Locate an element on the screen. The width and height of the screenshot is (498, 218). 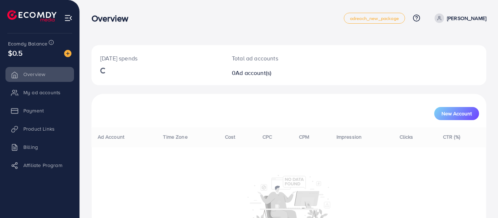
button: New Account is located at coordinates (456, 114).